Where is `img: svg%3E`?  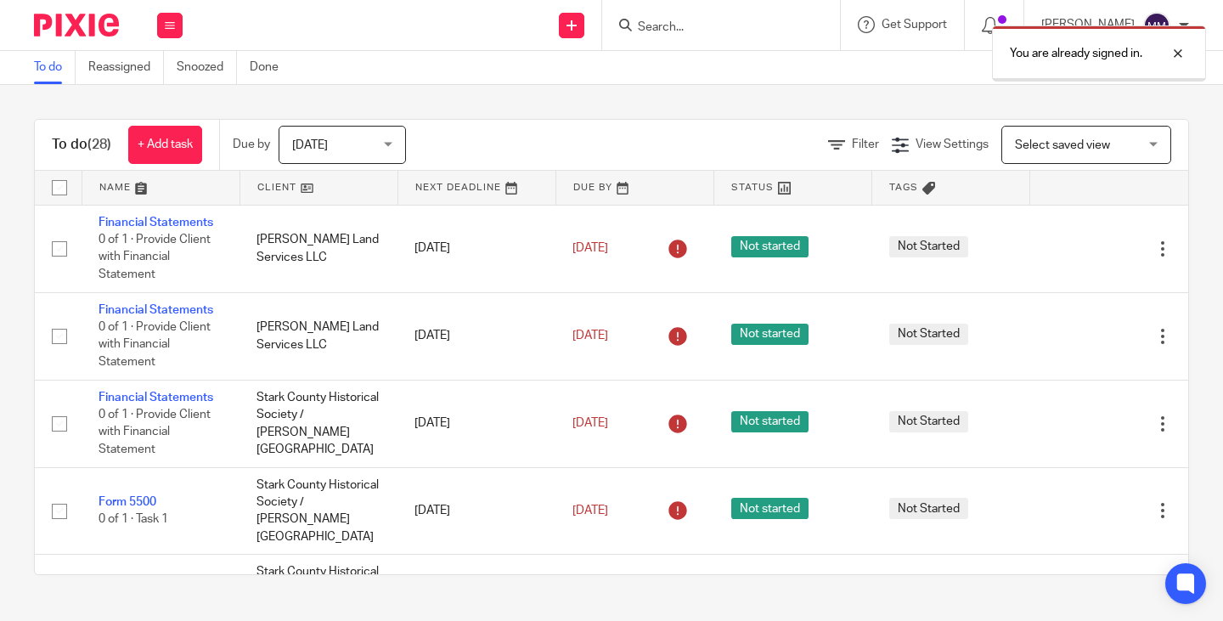 img: svg%3E is located at coordinates (1157, 25).